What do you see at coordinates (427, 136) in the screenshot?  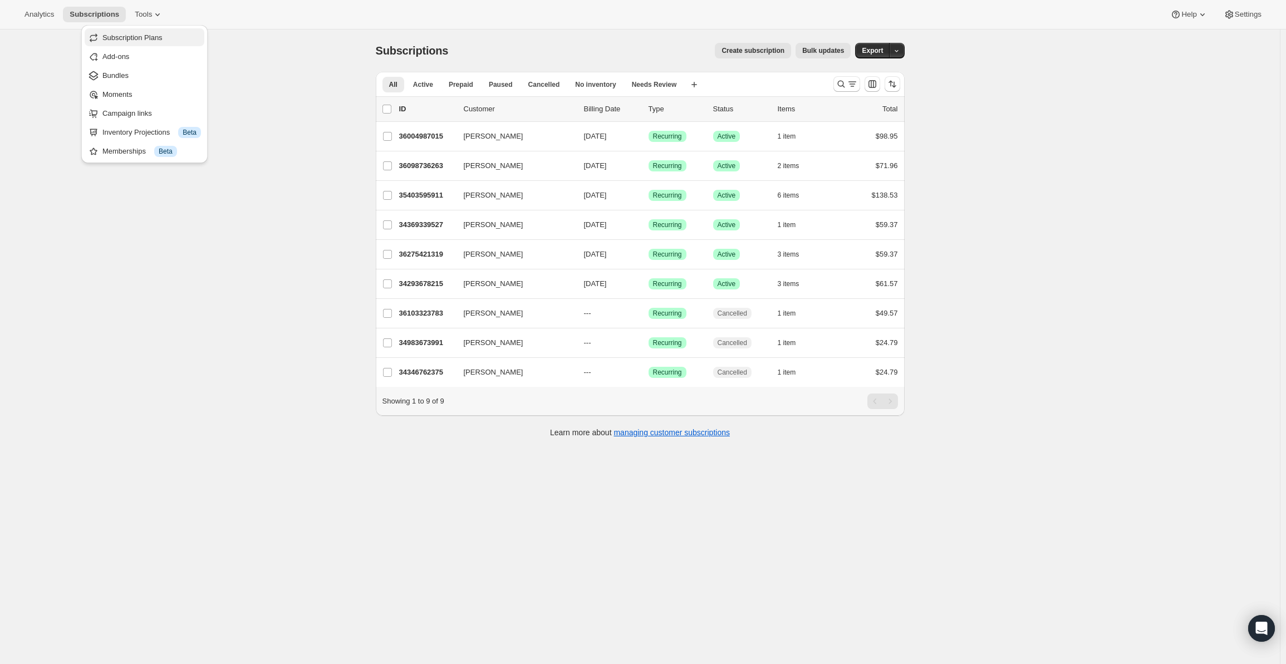 I see `p: 36004987015` at bounding box center [427, 136].